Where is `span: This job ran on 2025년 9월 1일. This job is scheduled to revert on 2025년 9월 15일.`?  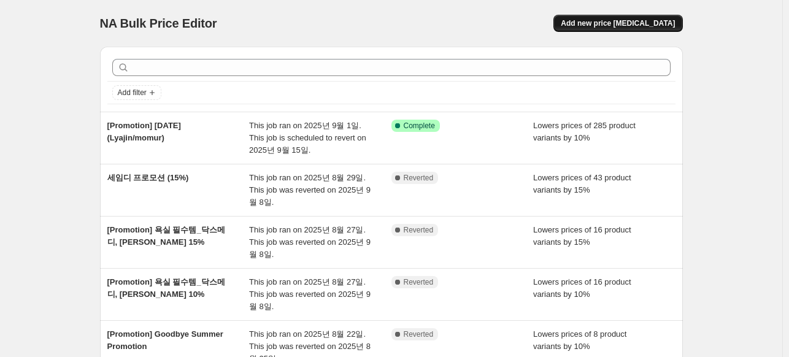 span: This job ran on 2025년 9월 1일. This job is scheduled to revert on 2025년 9월 15일. is located at coordinates (307, 137).